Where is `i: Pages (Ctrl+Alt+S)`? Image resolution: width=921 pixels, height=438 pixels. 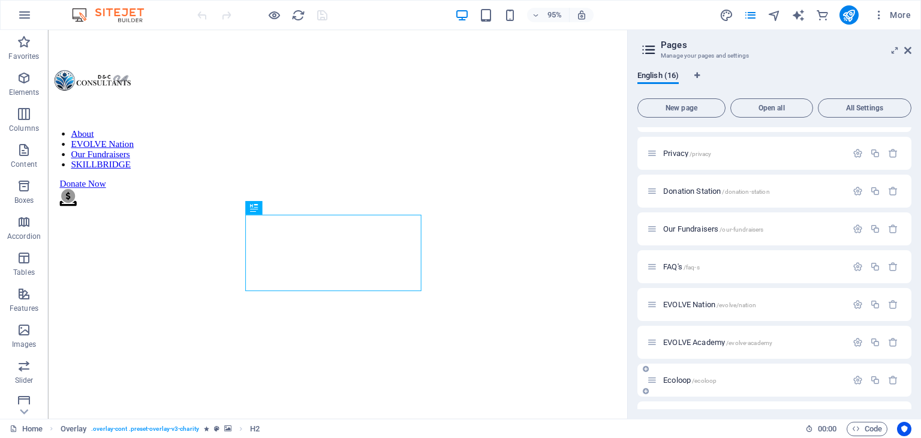
i: Pages (Ctrl+Alt+S) is located at coordinates (750, 15).